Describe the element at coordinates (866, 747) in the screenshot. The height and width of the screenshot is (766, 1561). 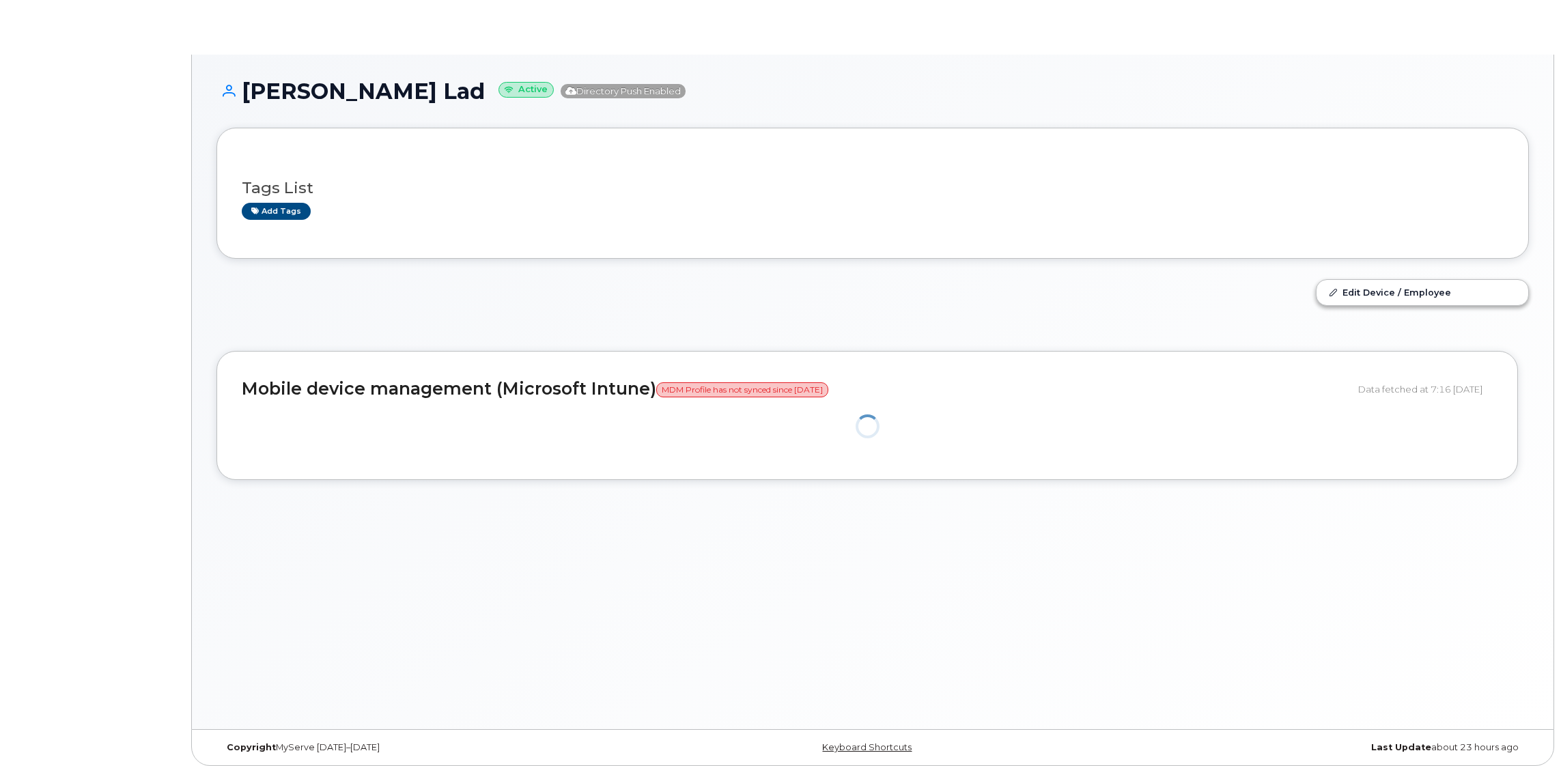
I see `a: Keyboard Shortcuts` at that location.